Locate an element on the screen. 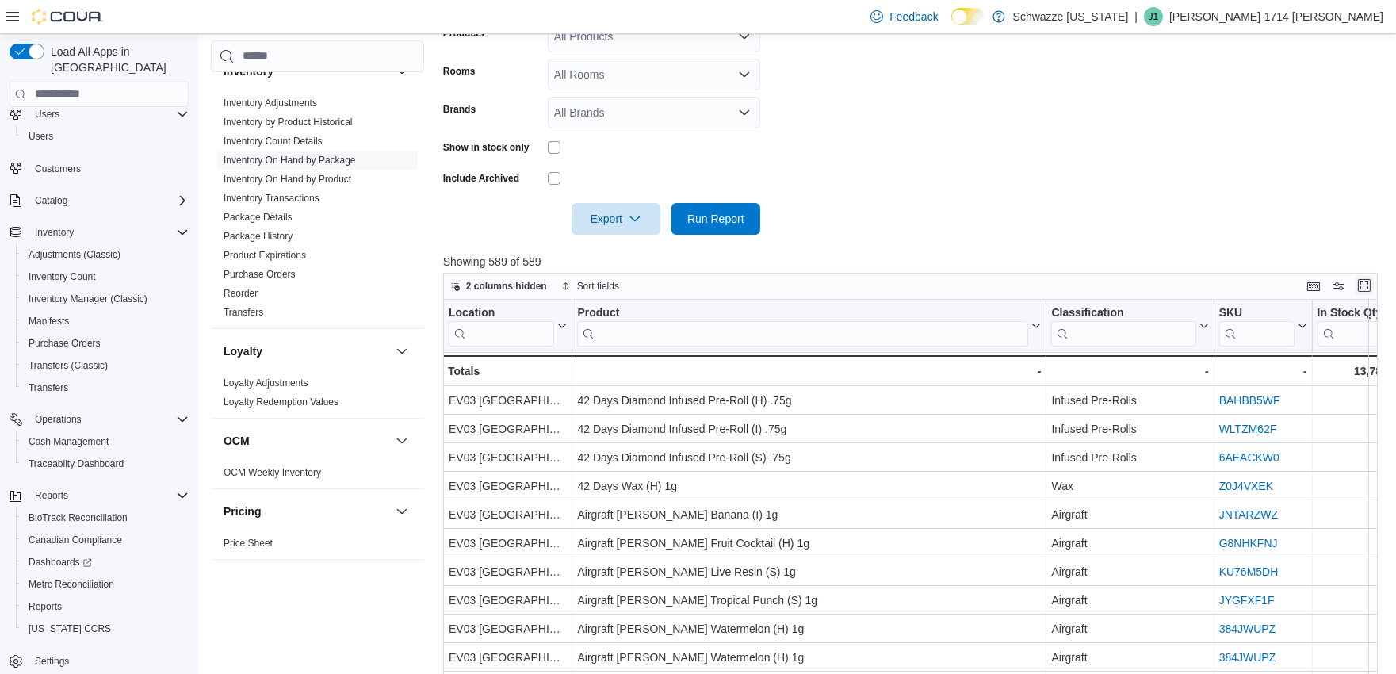  div: Infused Pre-Rolls is located at coordinates (1130, 429).